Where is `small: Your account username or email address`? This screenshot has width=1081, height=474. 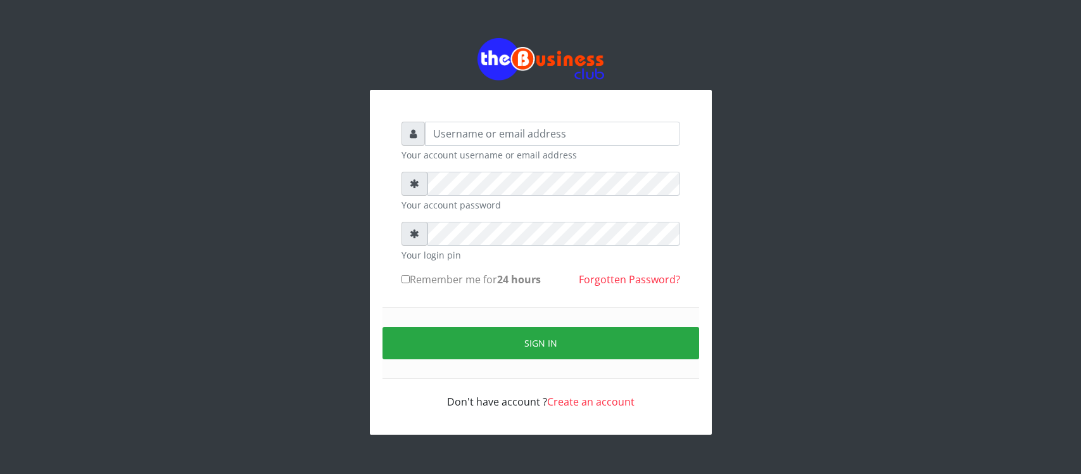 small: Your account username or email address is located at coordinates (541, 155).